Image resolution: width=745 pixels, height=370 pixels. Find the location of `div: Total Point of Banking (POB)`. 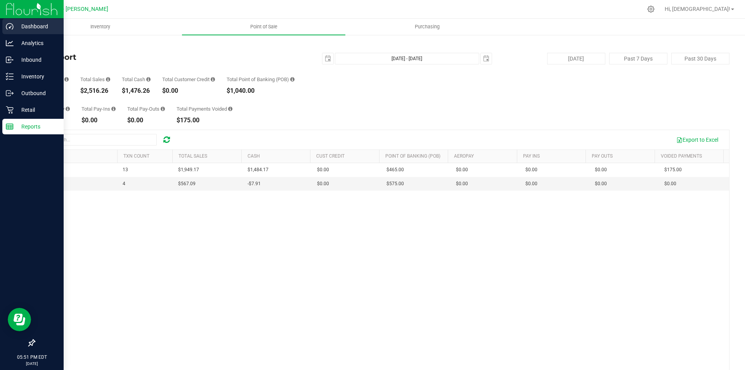

div: Total Point of Banking (POB) is located at coordinates (260, 79).